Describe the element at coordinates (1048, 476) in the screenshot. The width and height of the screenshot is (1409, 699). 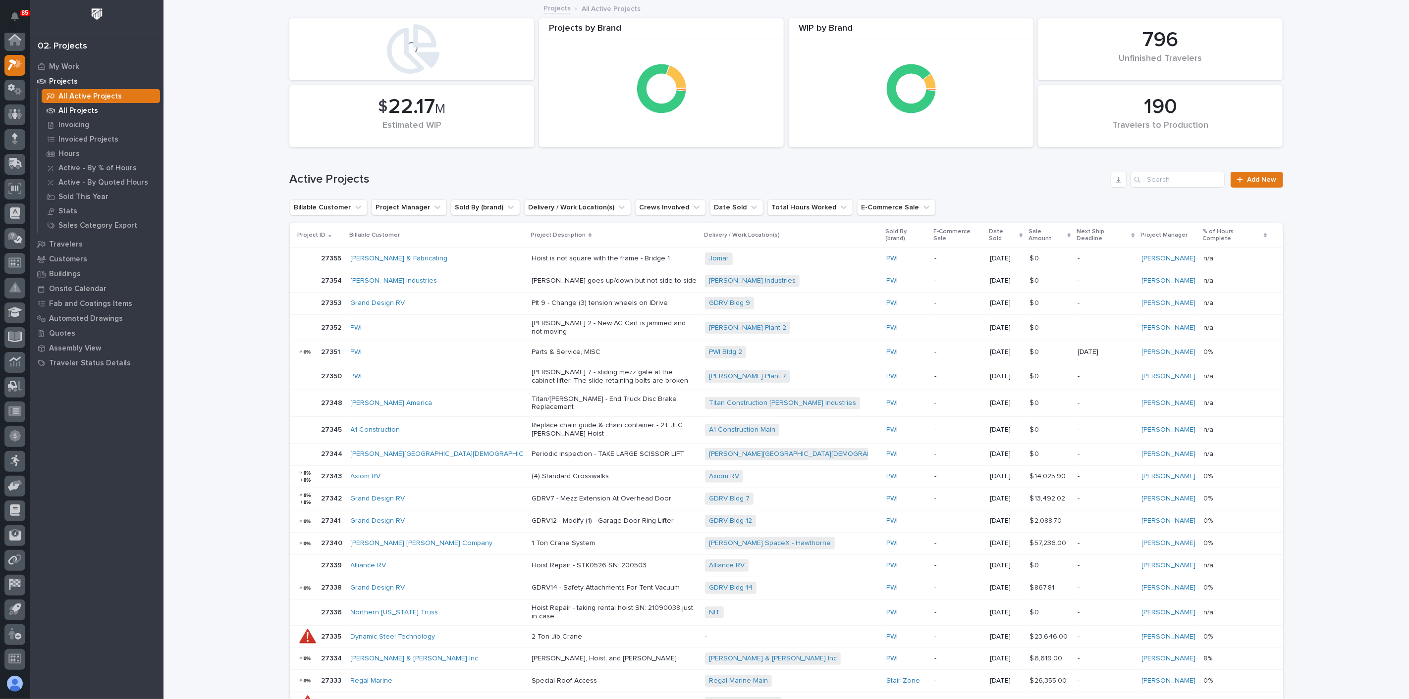
I see `p: $ 14,025.90` at that location.